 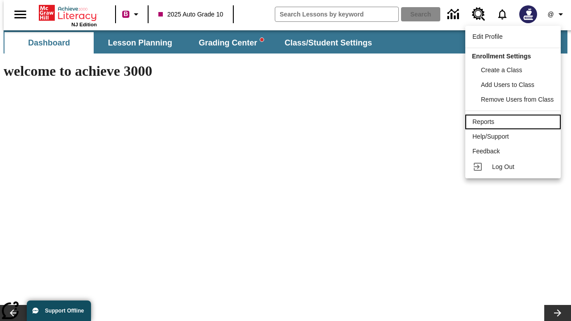 I want to click on span: Feedback, so click(x=486, y=151).